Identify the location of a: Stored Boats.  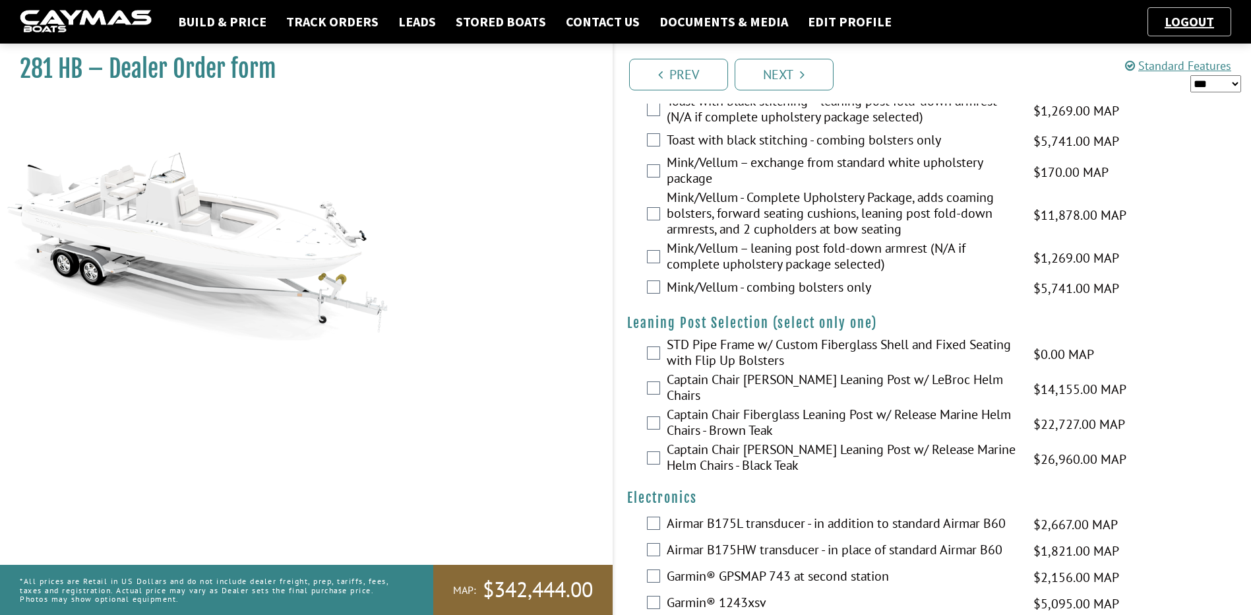
(501, 22).